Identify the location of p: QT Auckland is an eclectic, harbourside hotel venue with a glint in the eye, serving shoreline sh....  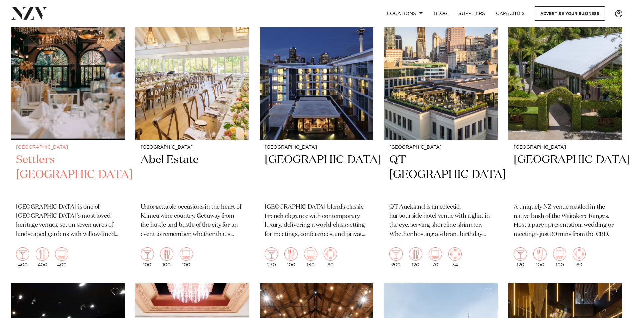
(441, 222).